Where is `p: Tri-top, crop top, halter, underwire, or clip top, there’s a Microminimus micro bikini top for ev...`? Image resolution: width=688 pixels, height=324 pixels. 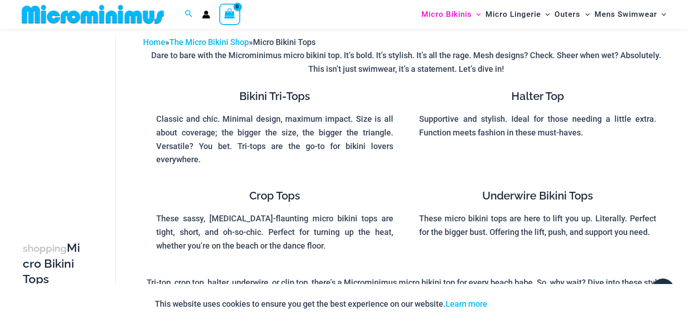 p: Tri-top, crop top, halter, underwire, or clip top, there’s a Microminimus micro bikini top for ev... is located at coordinates (406, 289).